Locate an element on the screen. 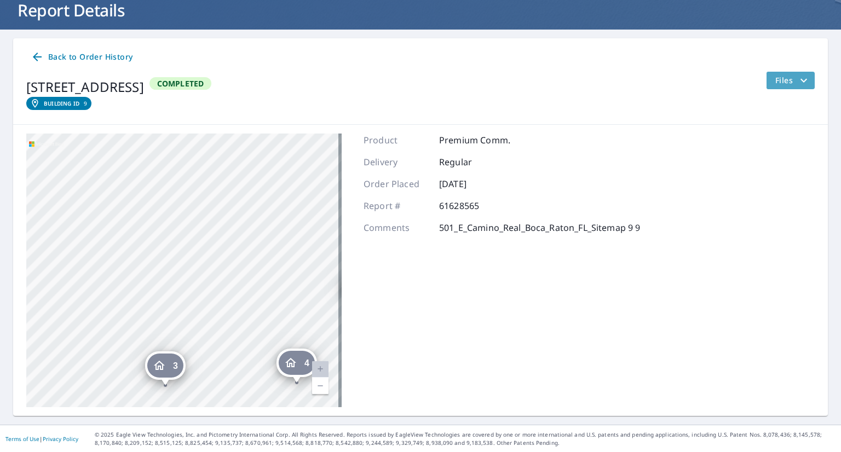 This screenshot has width=841, height=452. a: Back to Order History is located at coordinates (82, 57).